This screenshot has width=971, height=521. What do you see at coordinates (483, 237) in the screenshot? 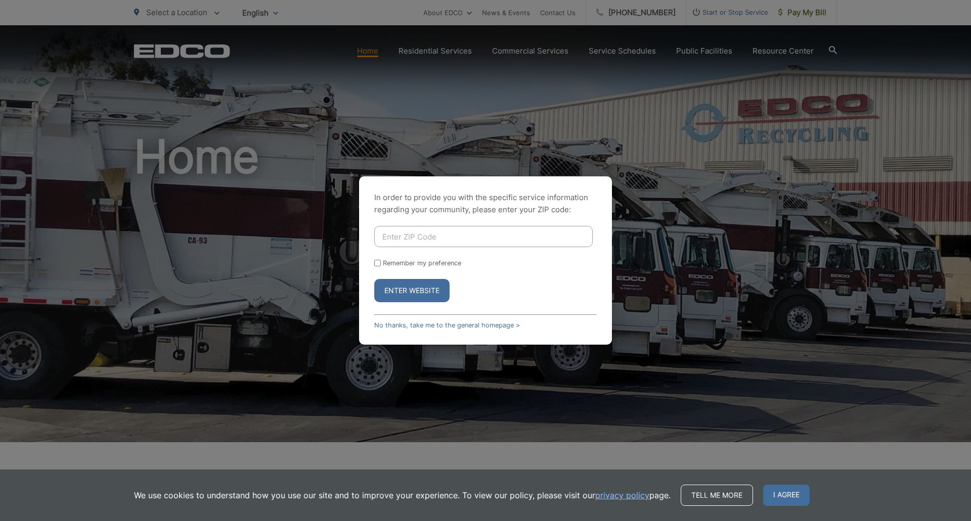
I see `input: Enter ZIP Code` at bounding box center [483, 237].